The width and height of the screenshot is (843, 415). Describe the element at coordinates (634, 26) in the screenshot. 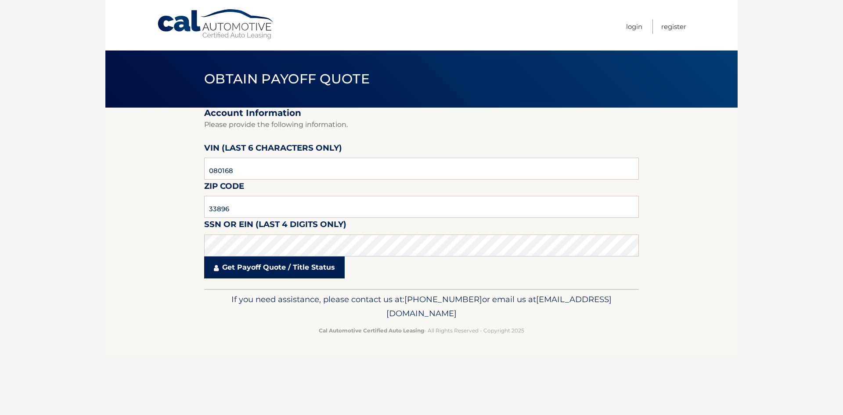

I see `a: Login` at that location.